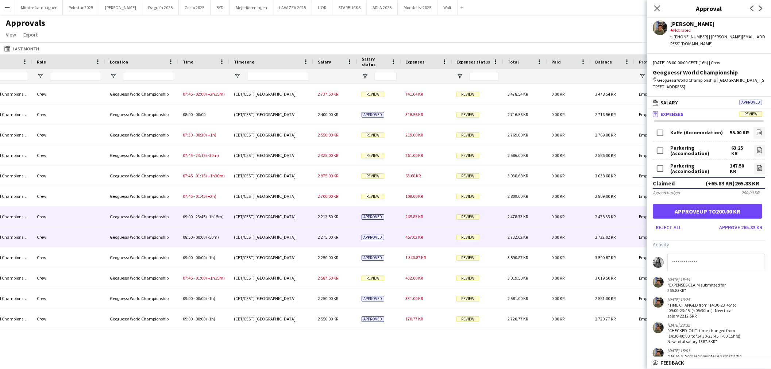 The width and height of the screenshot is (771, 369). Describe the element at coordinates (659, 302) in the screenshot. I see `app-user-avatar: Simon Zachariassen` at that location.